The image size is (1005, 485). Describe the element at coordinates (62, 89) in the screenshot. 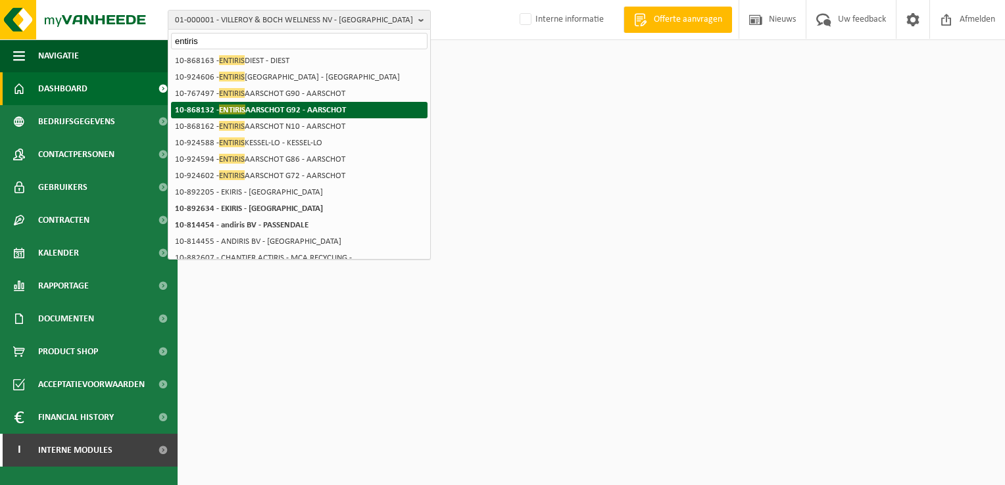

I see `span: Dashboard` at that location.